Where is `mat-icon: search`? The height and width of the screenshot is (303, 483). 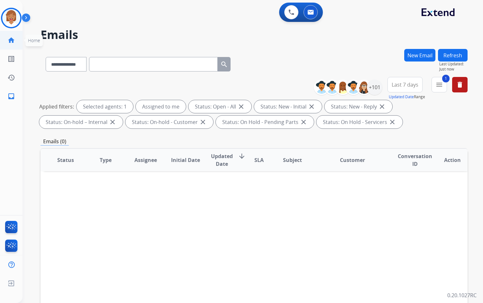 mat-icon: search is located at coordinates (224, 64).